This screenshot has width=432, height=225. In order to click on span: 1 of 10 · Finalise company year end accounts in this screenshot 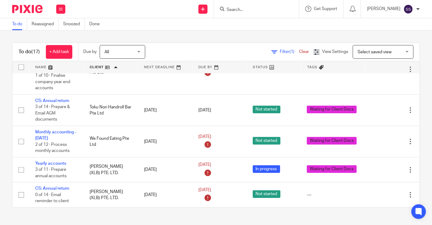, I will do `click(53, 81)`.